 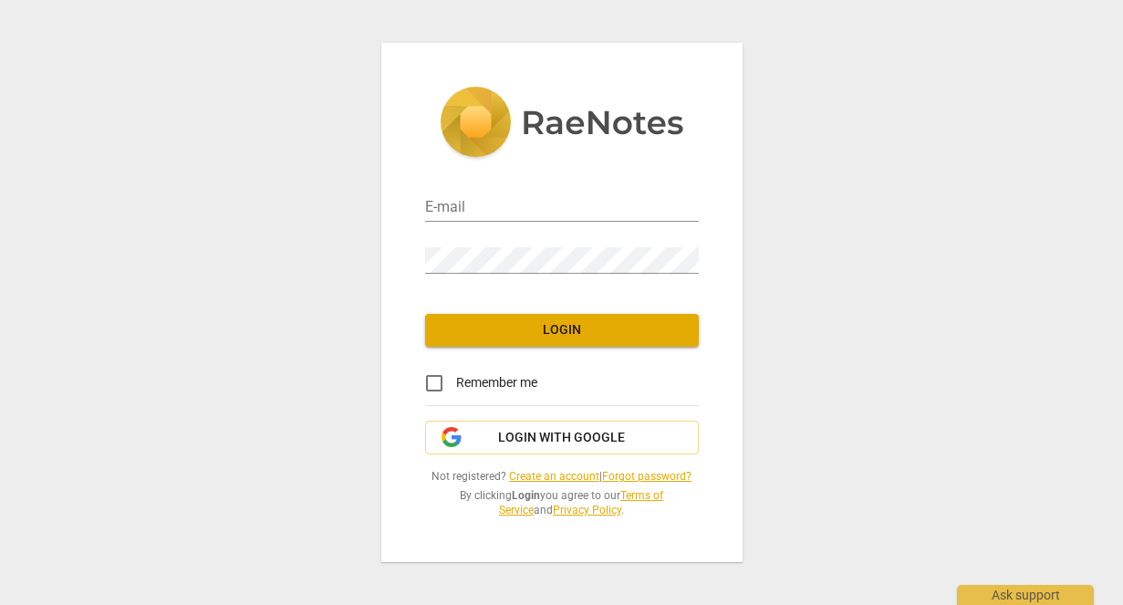 What do you see at coordinates (554, 476) in the screenshot?
I see `a: Create an account` at bounding box center [554, 476].